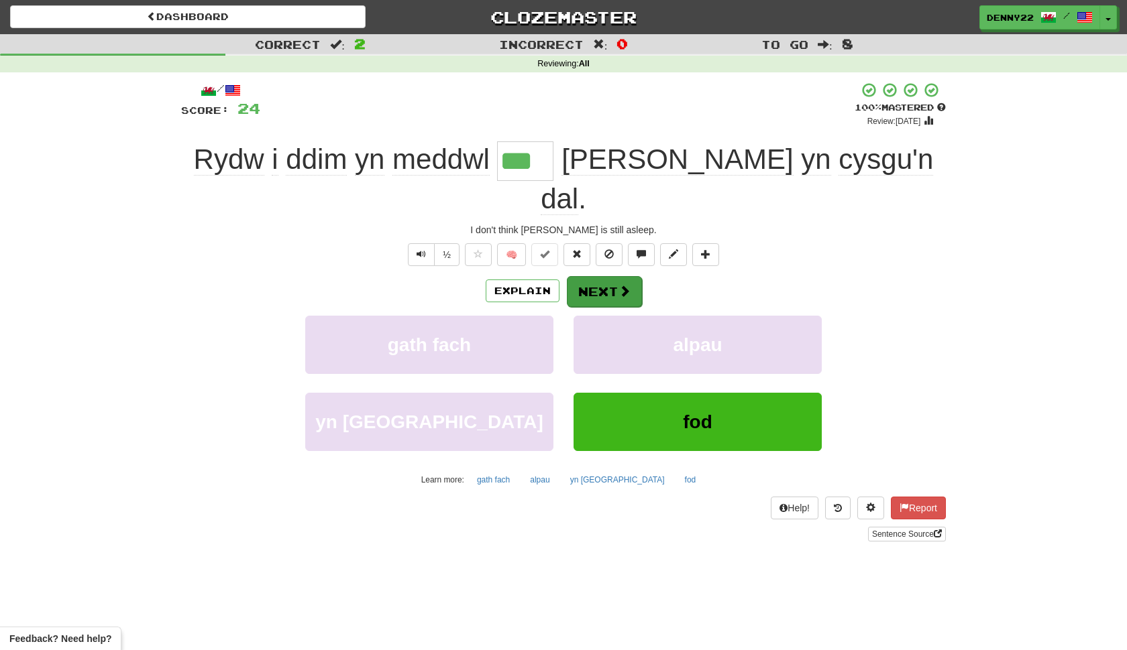 The height and width of the screenshot is (650, 1127). What do you see at coordinates (907, 534) in the screenshot?
I see `a: Sentence Source` at bounding box center [907, 534].